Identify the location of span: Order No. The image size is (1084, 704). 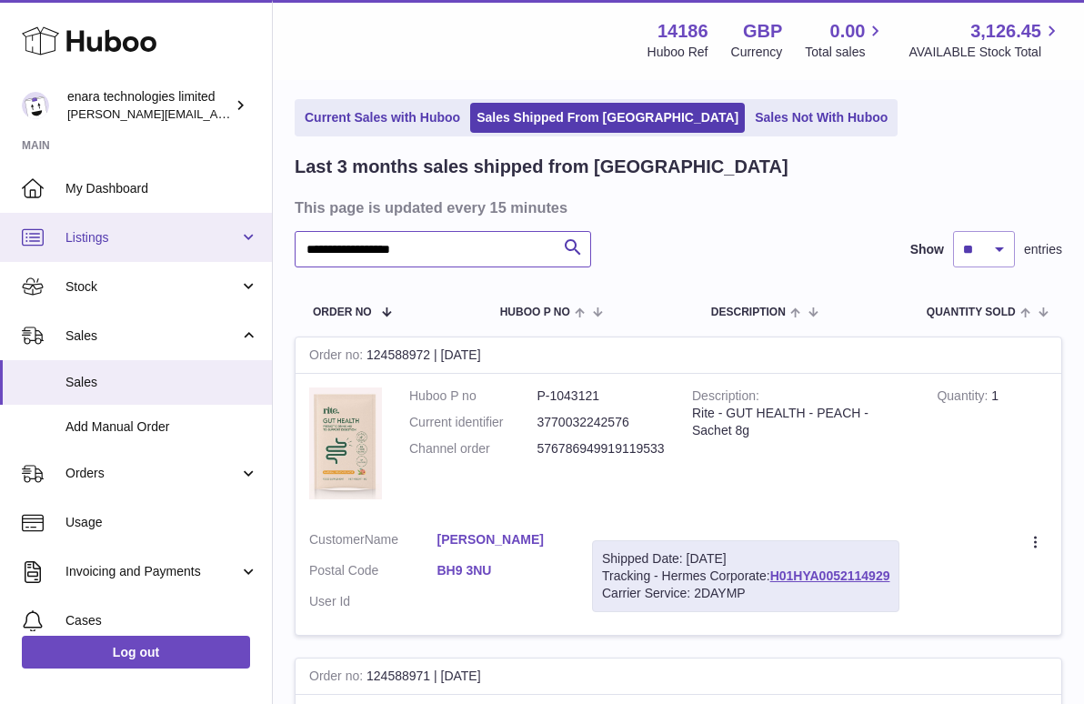
(342, 312).